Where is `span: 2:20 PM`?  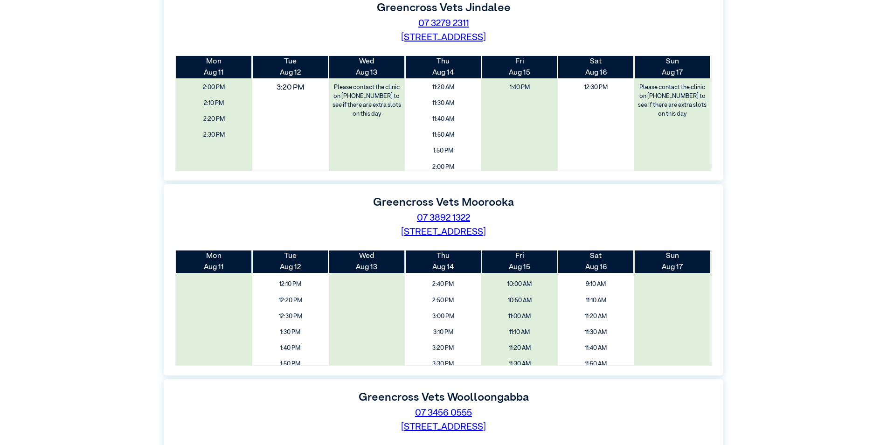 span: 2:20 PM is located at coordinates (214, 119).